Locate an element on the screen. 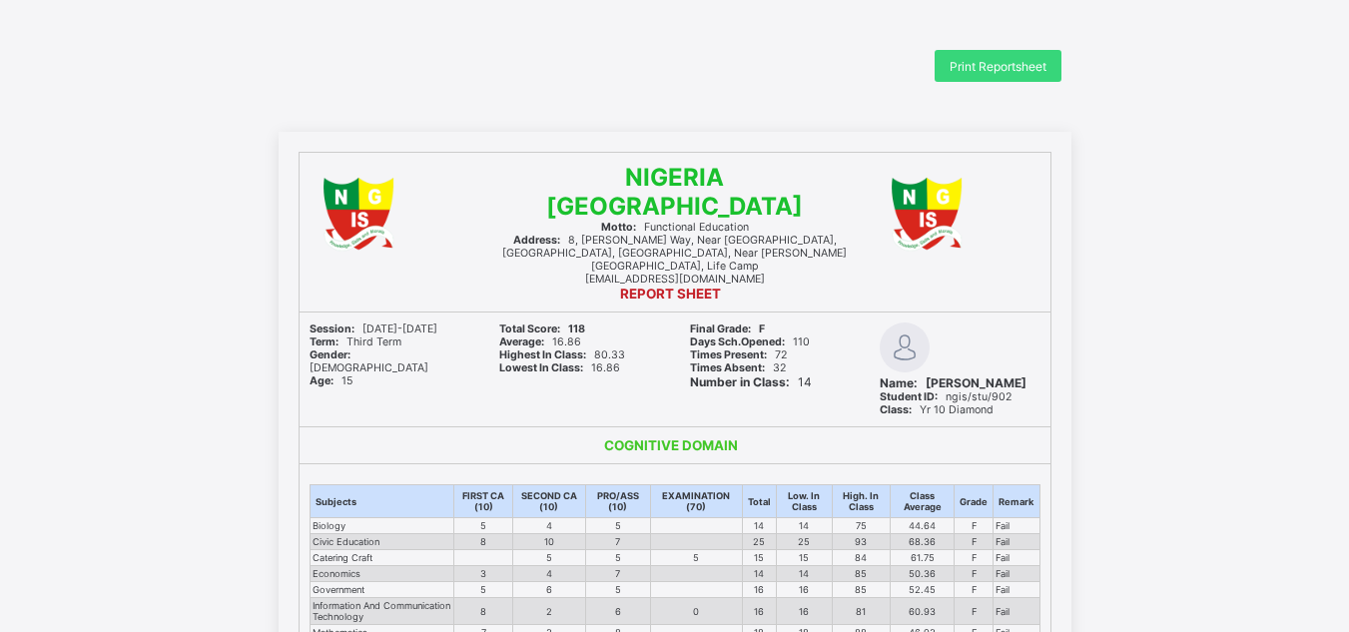 This screenshot has width=1349, height=632. span: 14 is located at coordinates (751, 381).